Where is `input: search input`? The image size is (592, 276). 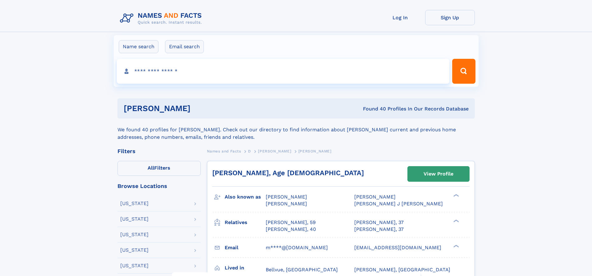 input: search input is located at coordinates (283, 71).